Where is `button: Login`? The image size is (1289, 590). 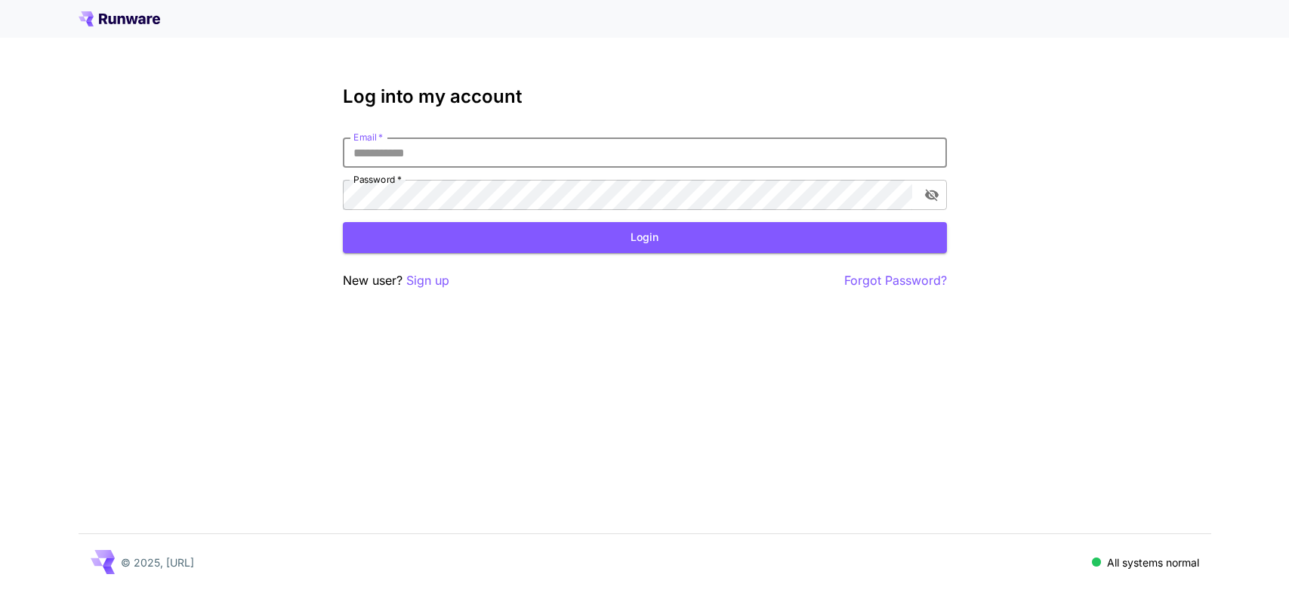 button: Login is located at coordinates (645, 237).